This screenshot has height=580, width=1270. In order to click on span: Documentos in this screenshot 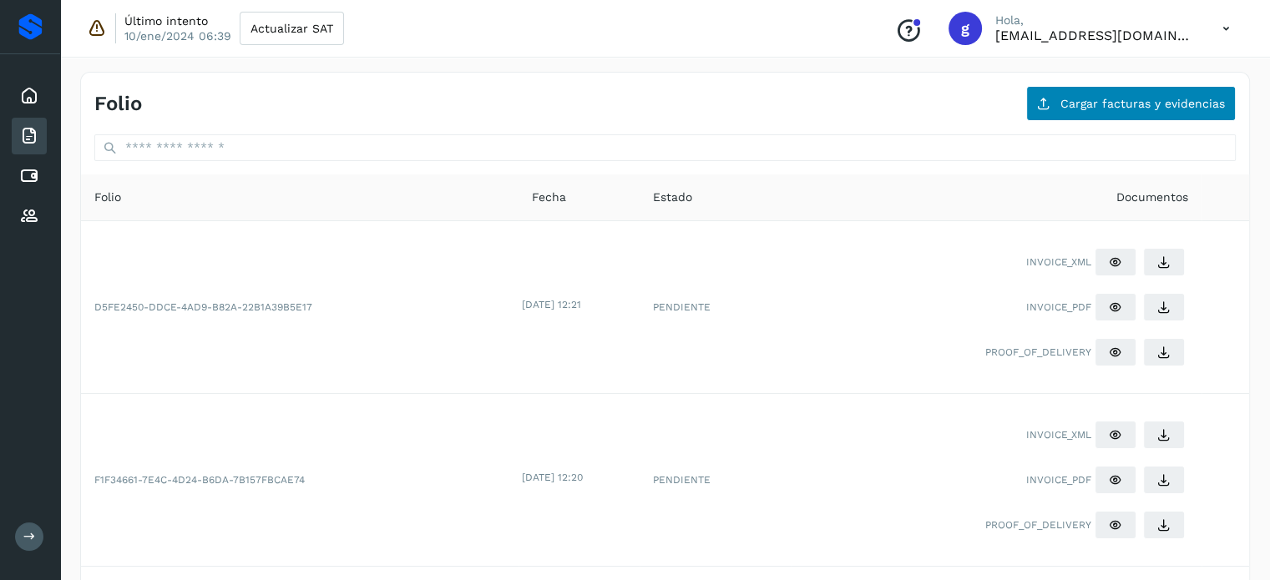, I will do `click(1152, 197)`.